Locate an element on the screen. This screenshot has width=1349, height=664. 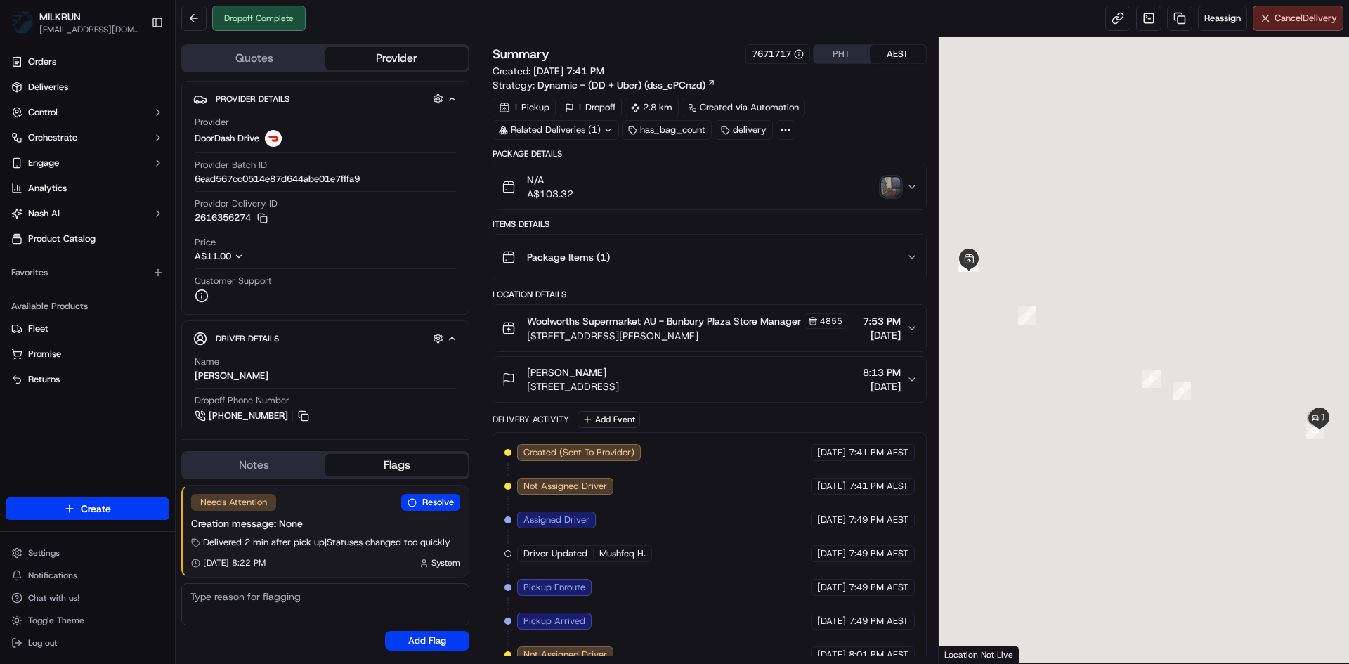
div: 8 is located at coordinates (1152, 379).